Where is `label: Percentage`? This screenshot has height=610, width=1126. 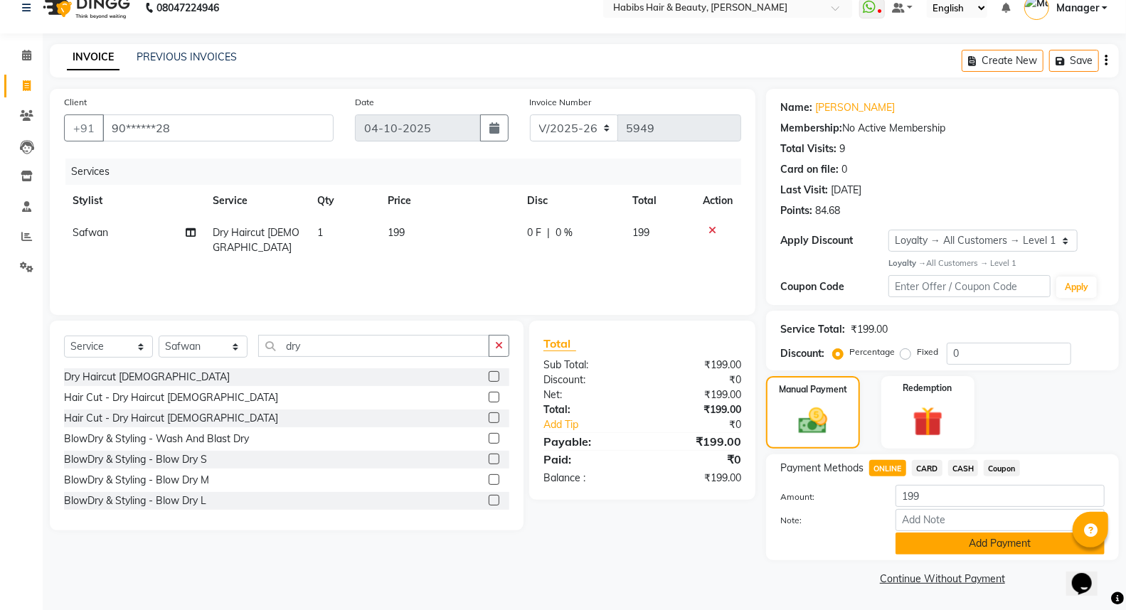
label: Percentage is located at coordinates (872, 352).